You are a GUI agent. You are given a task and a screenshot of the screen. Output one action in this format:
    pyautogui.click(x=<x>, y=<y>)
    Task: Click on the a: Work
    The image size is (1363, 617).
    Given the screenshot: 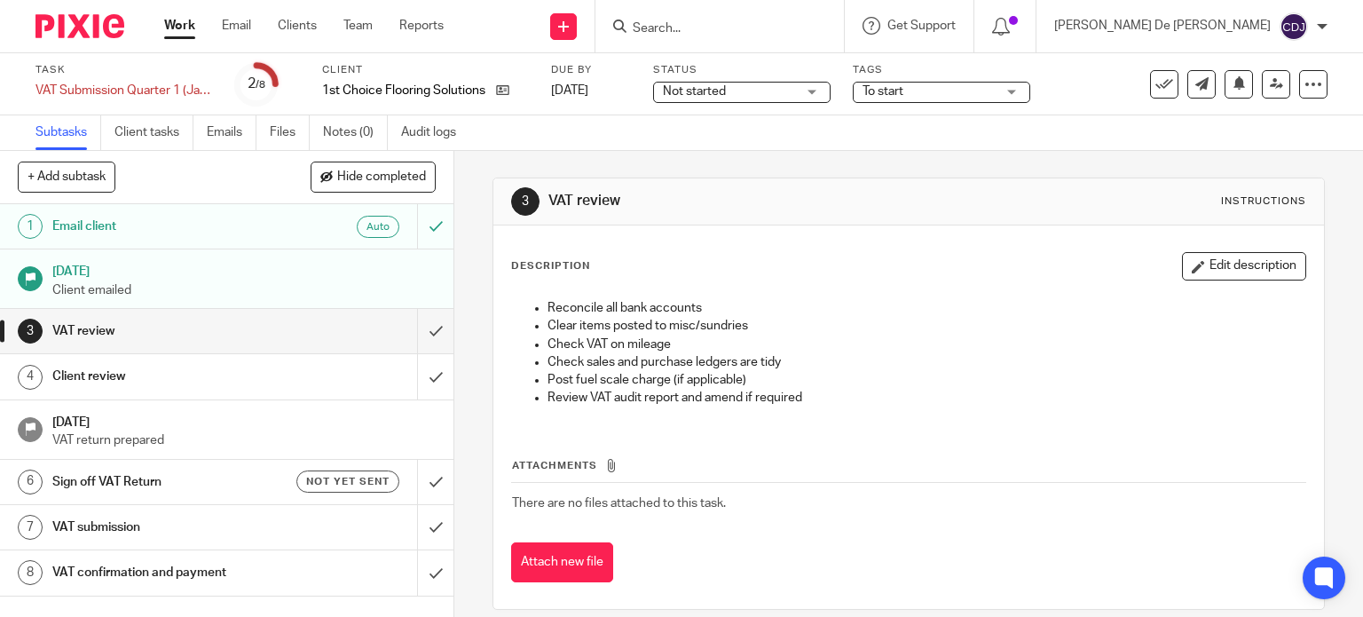 What is the action you would take?
    pyautogui.click(x=179, y=26)
    